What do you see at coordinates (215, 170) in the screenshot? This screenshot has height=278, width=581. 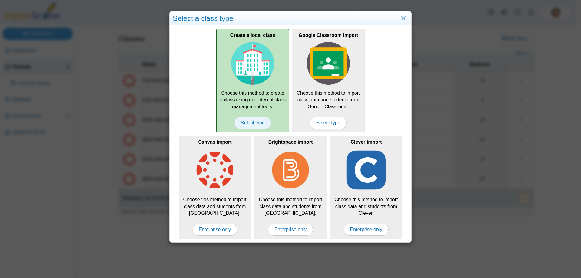 I see `img: class-type-canvas.png` at bounding box center [215, 170].